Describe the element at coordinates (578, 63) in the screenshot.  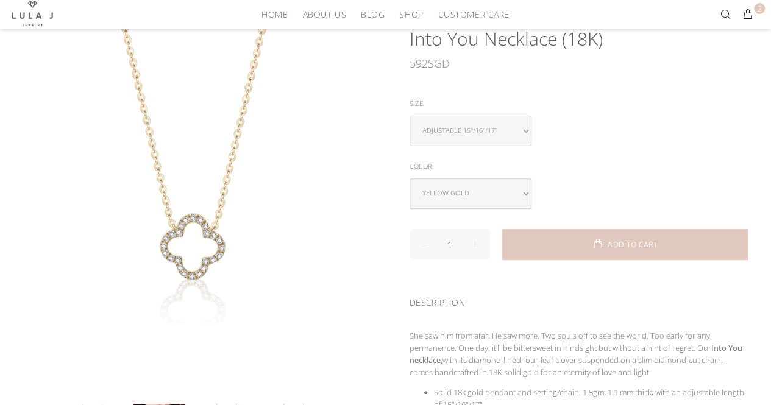
I see `div: SGD` at that location.